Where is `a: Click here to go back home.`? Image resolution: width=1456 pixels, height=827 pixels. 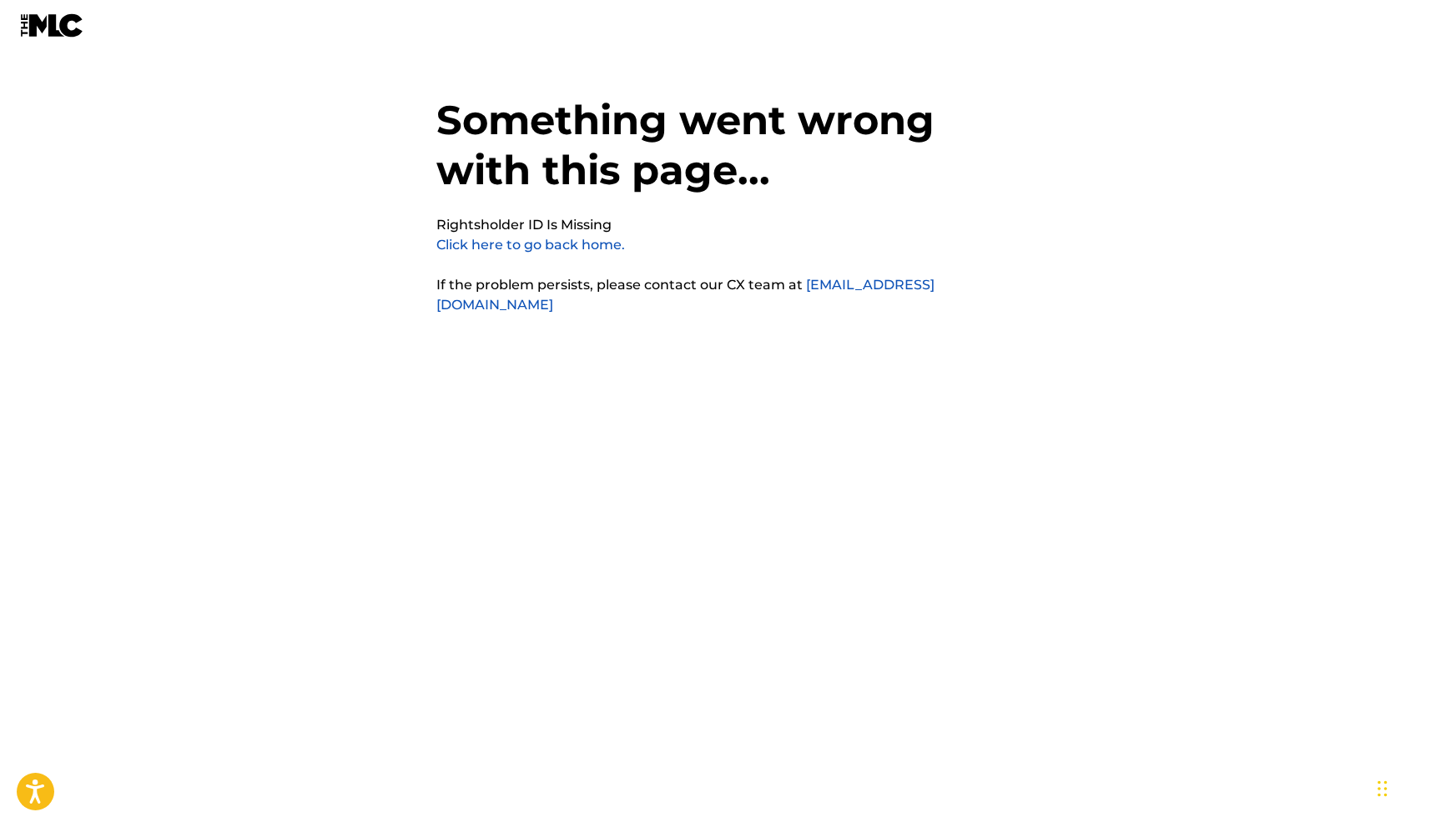 a: Click here to go back home. is located at coordinates (531, 244).